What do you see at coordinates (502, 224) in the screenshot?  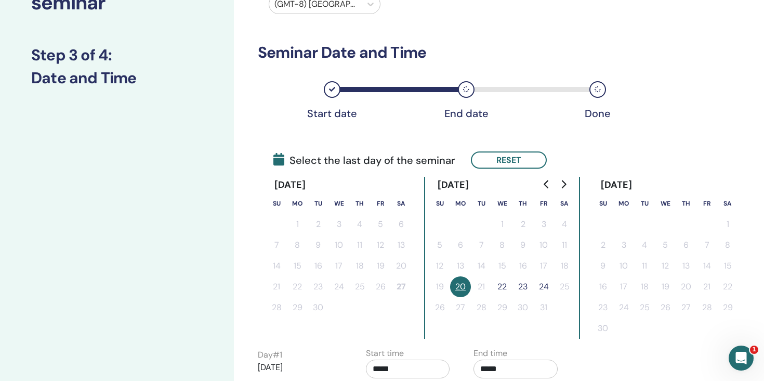 I see `button: 1` at bounding box center [502, 224].